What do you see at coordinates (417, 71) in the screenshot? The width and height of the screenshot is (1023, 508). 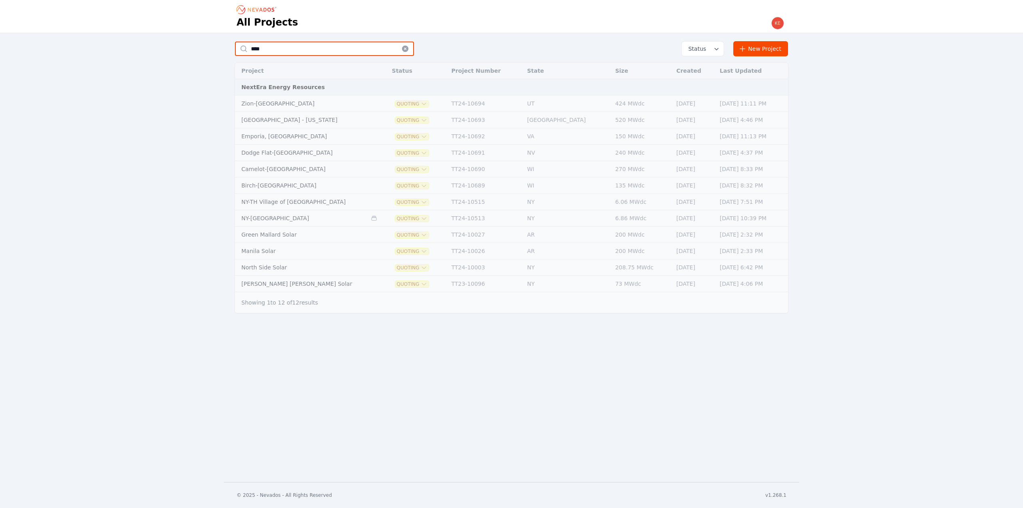 I see `th: Status` at bounding box center [417, 71].